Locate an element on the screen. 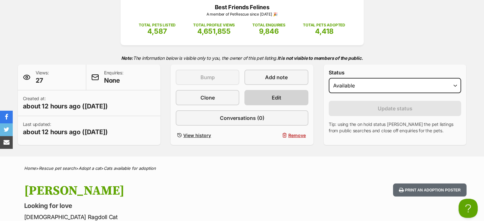  button: Bump is located at coordinates (208, 77).